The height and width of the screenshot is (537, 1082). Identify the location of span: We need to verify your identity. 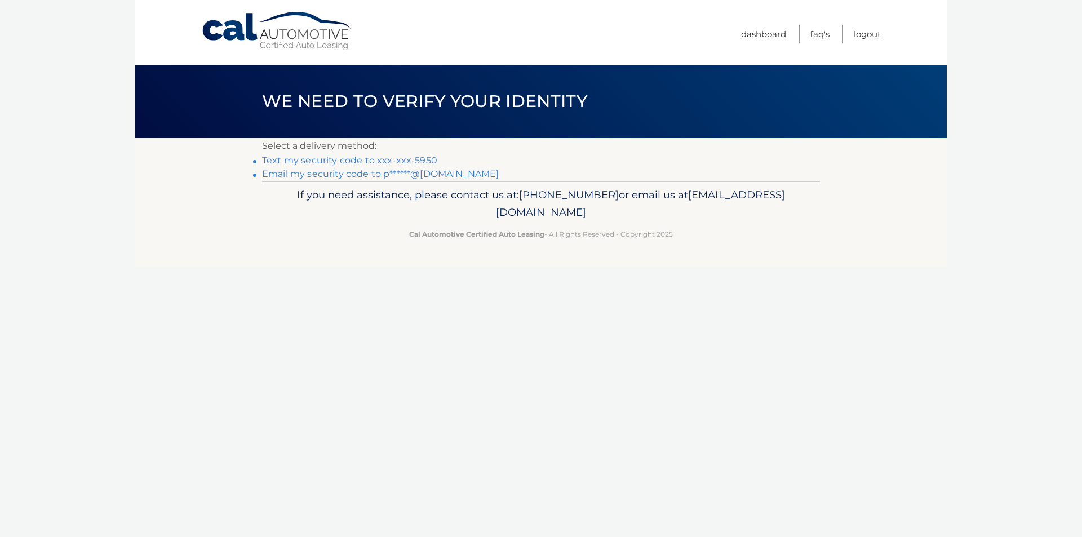
(424, 101).